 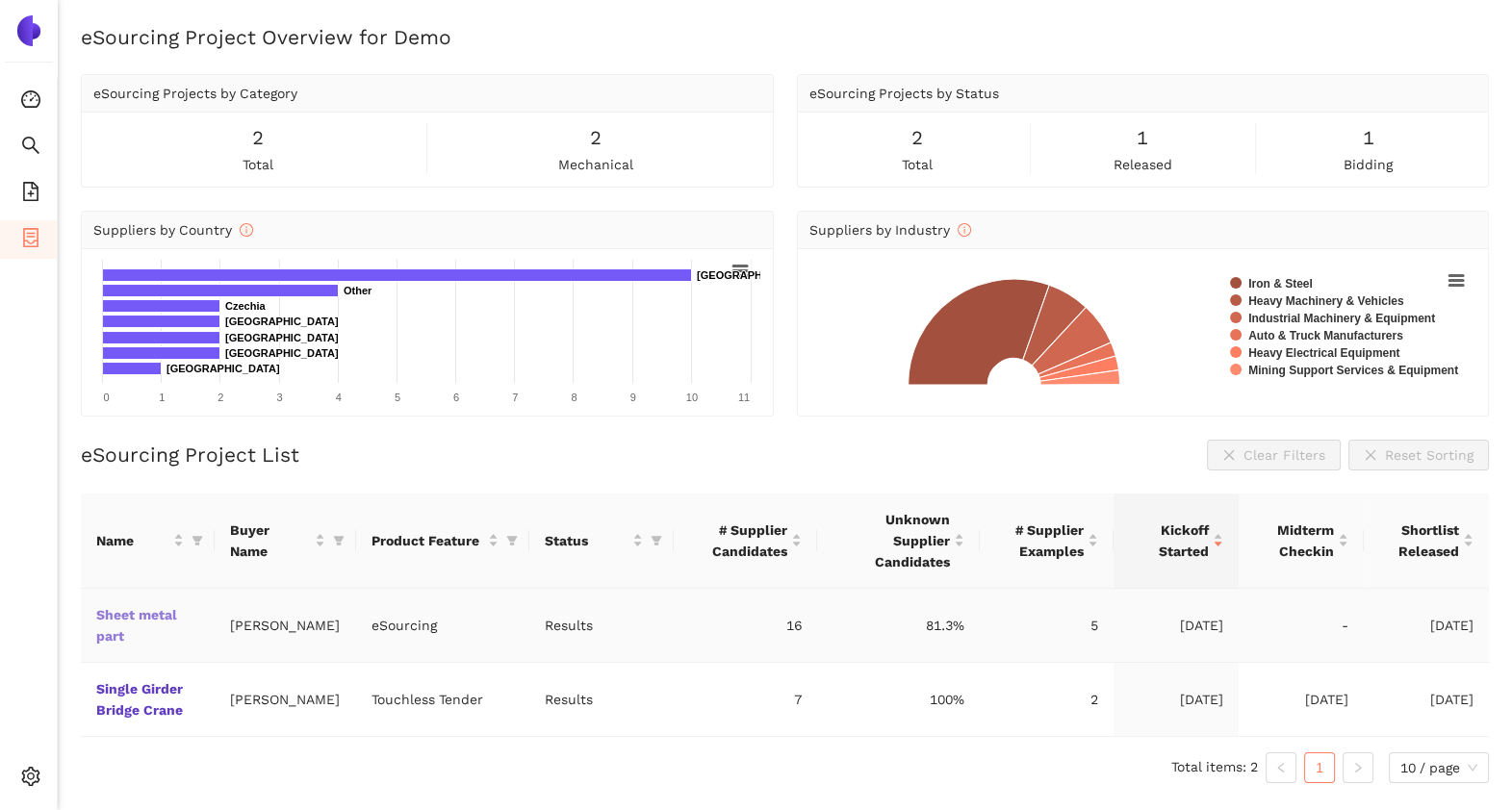 What do you see at coordinates (1368, 165) in the screenshot?
I see `span: bidding` at bounding box center [1368, 165].